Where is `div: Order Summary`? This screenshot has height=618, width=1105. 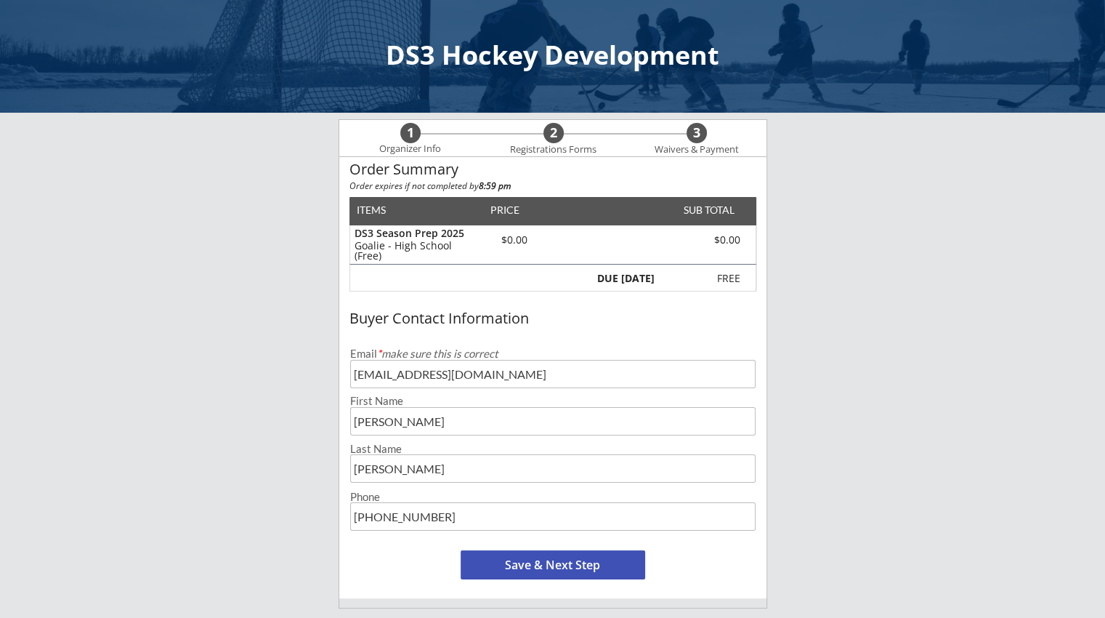 div: Order Summary is located at coordinates (553, 169).